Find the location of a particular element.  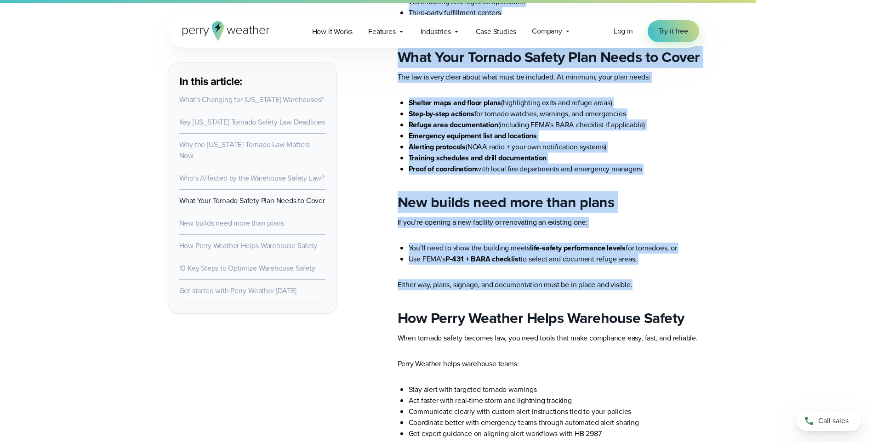

a: Who’s Affected by the Warehouse Safety Law? is located at coordinates (252, 178).